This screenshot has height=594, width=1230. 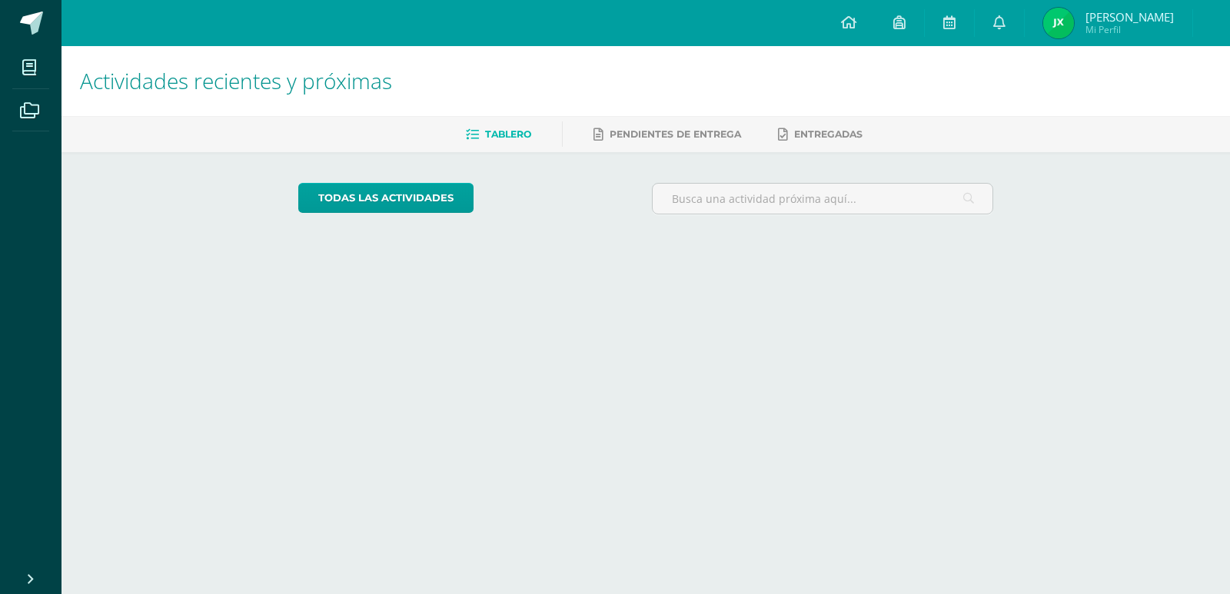 I want to click on span: Actividades recientes y próximas, so click(x=236, y=81).